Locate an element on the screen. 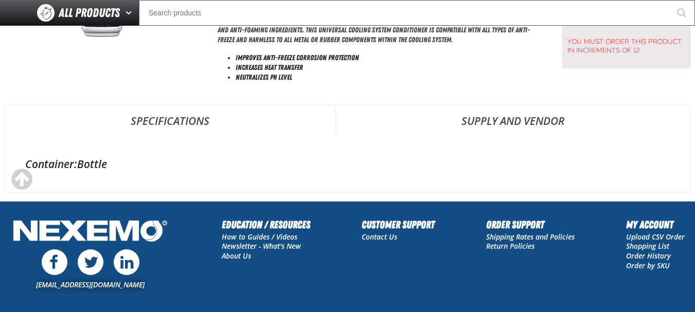  a: Shopping List is located at coordinates (648, 246).